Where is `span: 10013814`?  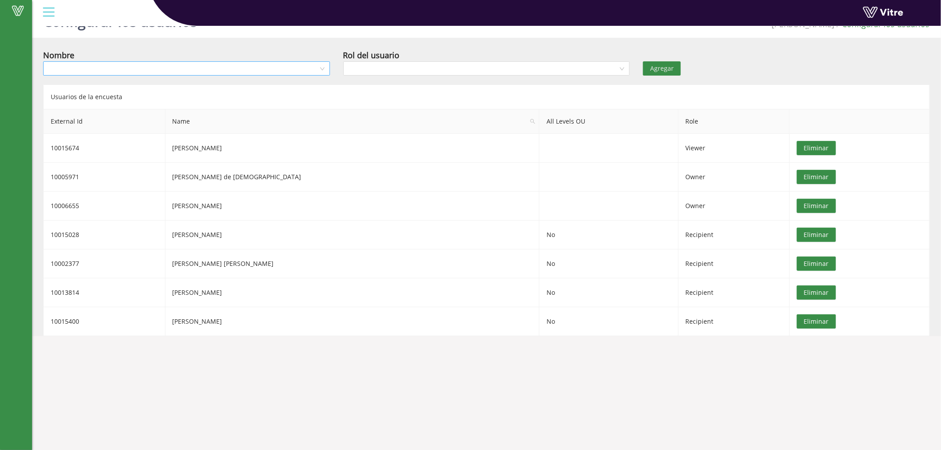 span: 10013814 is located at coordinates (65, 292).